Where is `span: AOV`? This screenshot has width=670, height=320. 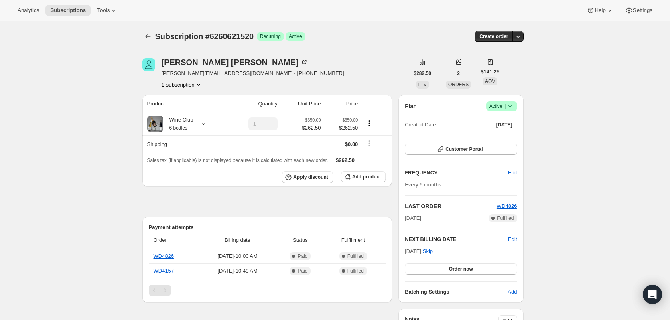 span: AOV is located at coordinates (490, 81).